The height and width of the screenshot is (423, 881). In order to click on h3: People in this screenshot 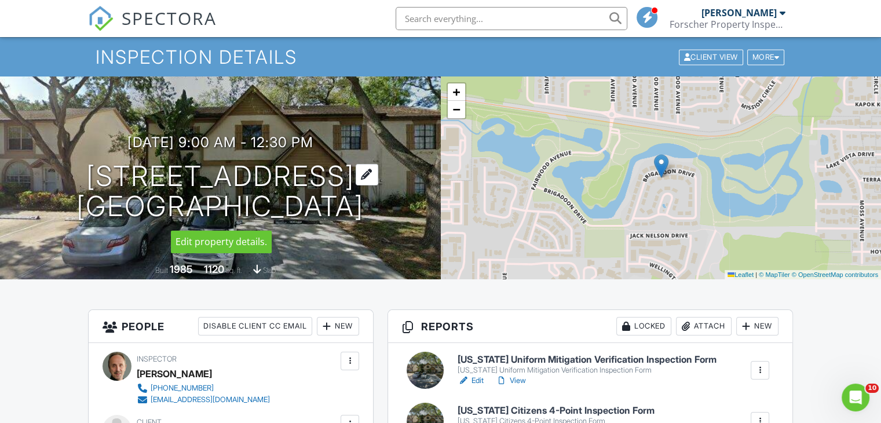, I will do `click(231, 326)`.